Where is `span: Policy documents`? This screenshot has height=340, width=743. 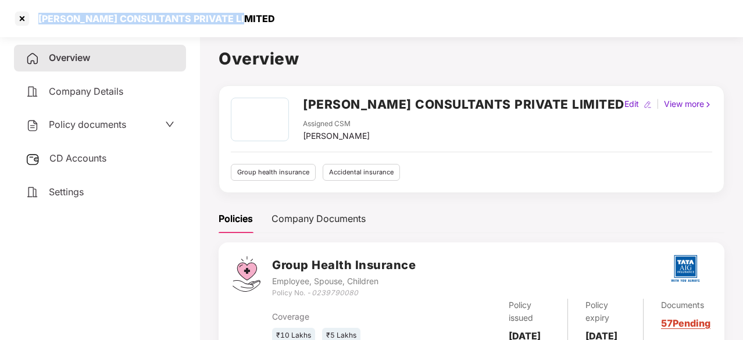 span: Policy documents is located at coordinates (87, 124).